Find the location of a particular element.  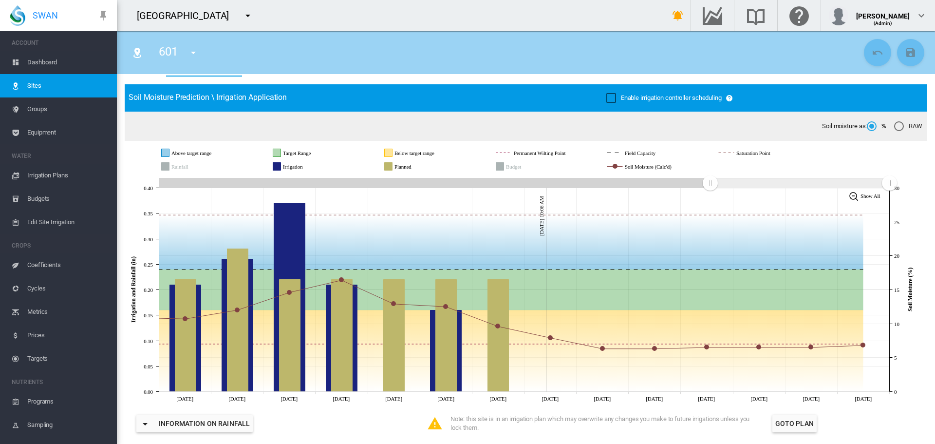

g: Rainfall is located at coordinates (189, 167).